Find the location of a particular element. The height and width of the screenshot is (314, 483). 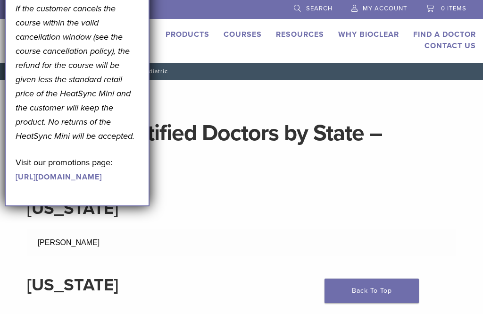

a: Find A Doctor is located at coordinates (444, 34).